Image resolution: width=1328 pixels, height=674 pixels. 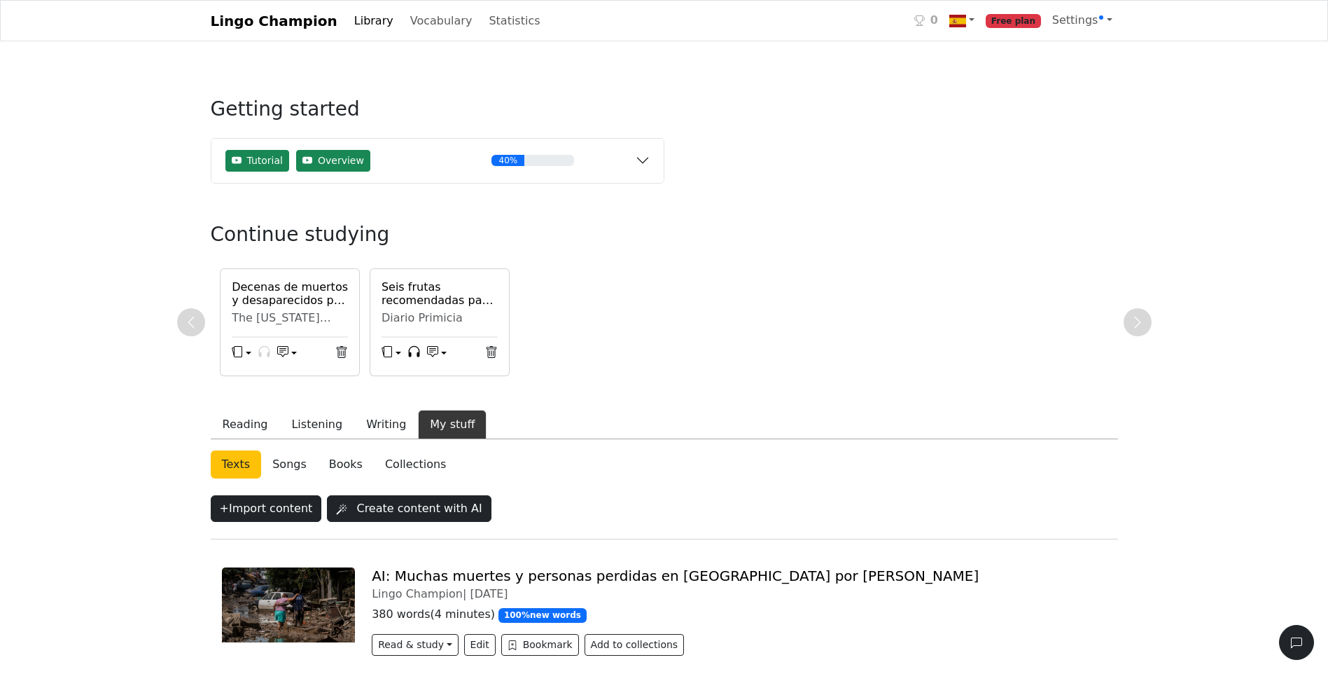 What do you see at coordinates (440, 293) in the screenshot?
I see `a: Seis frutas recomendadas para mejorar la calidad del sueño - Diario Primicia` at bounding box center [440, 293].